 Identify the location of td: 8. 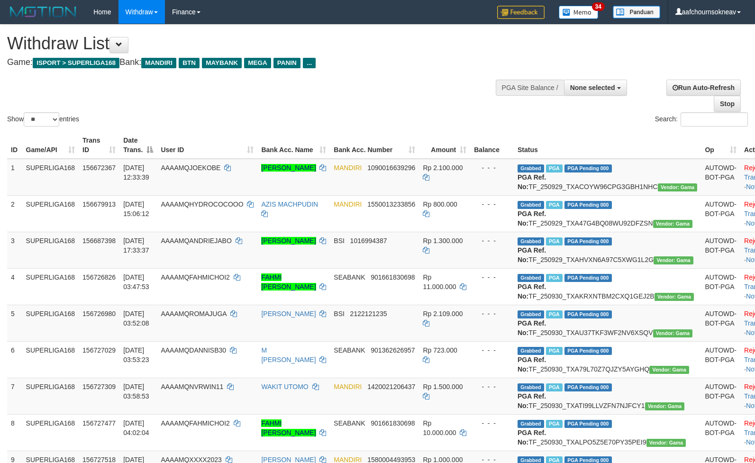
(15, 432).